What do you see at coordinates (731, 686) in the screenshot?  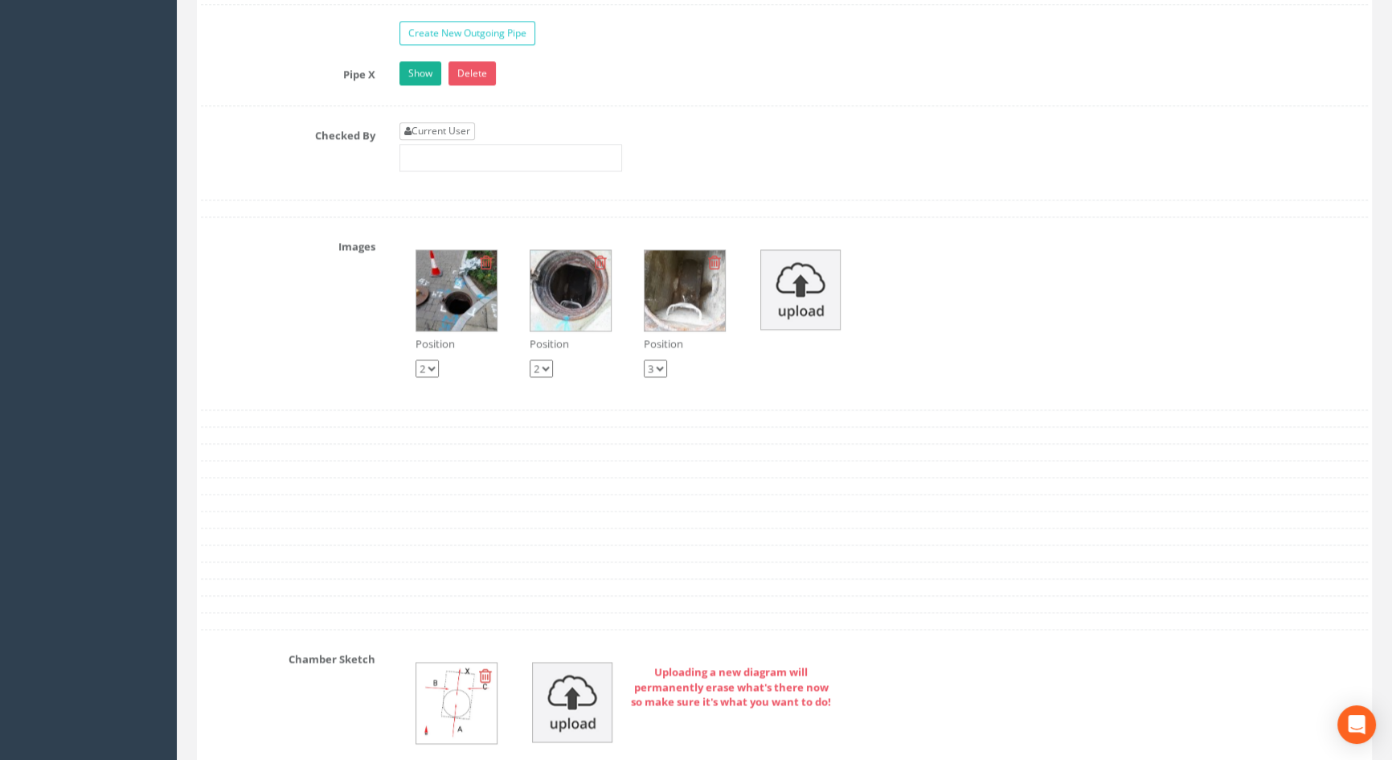 I see `strong: Uploading a new diagram will permanently erase what's there now so make sure it's what you want t...` at bounding box center [731, 686].